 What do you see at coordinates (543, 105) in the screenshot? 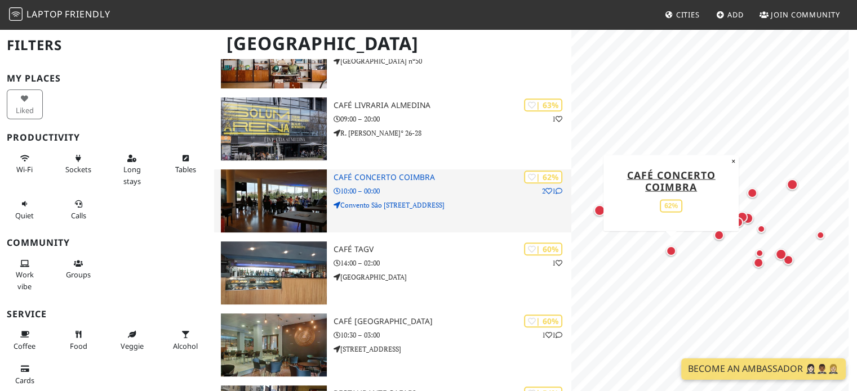
I see `div: | 63%` at bounding box center [543, 105].